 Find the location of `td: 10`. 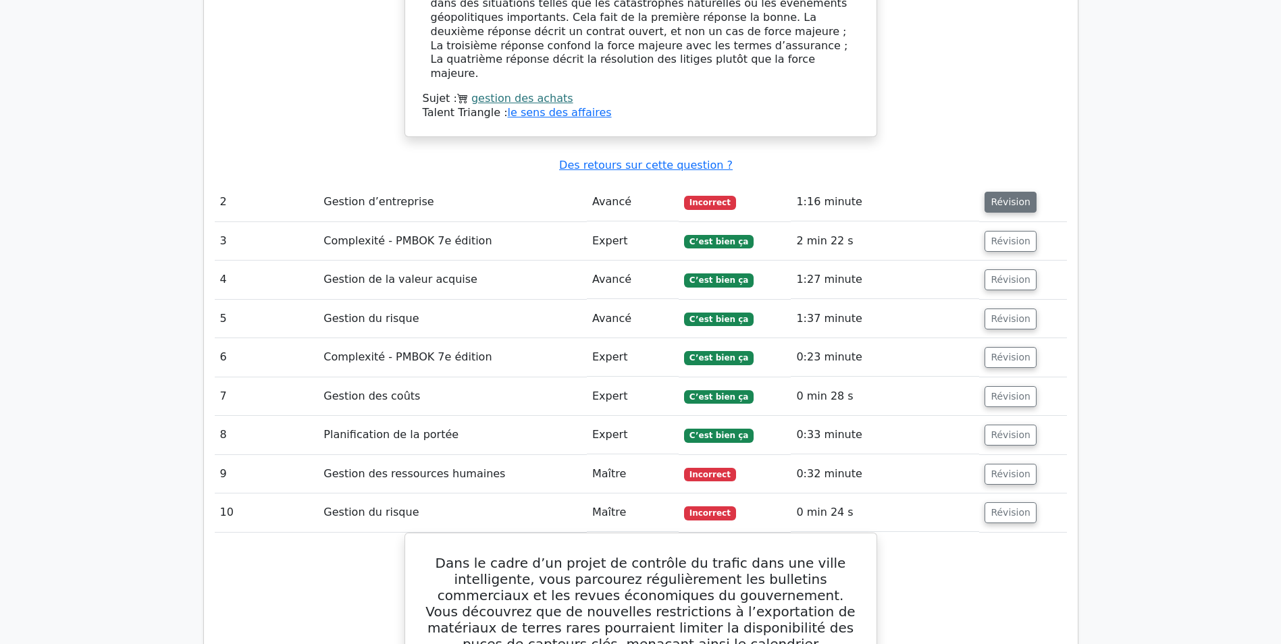

td: 10 is located at coordinates (267, 513).